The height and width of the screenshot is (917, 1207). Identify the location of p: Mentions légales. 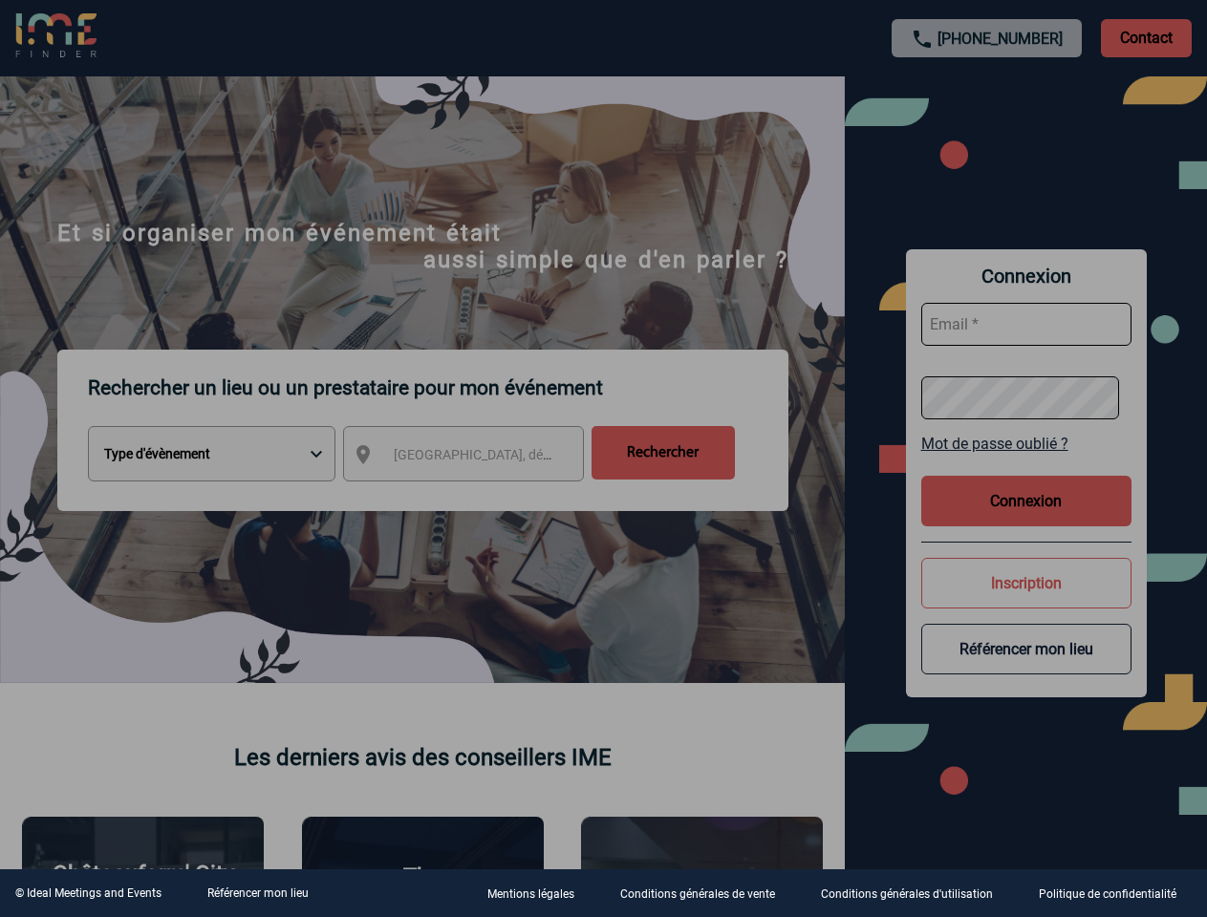
(530, 895).